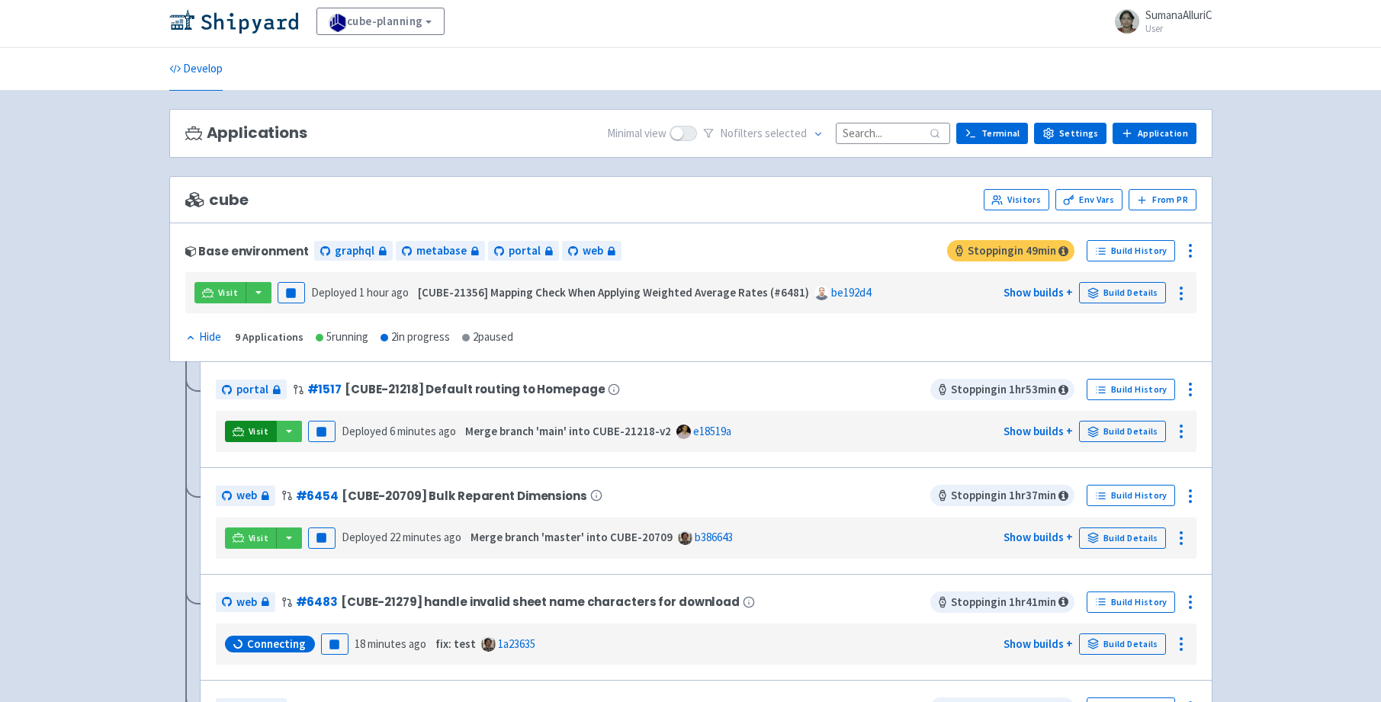 The height and width of the screenshot is (702, 1381). Describe the element at coordinates (992, 133) in the screenshot. I see `a: Terminal` at that location.